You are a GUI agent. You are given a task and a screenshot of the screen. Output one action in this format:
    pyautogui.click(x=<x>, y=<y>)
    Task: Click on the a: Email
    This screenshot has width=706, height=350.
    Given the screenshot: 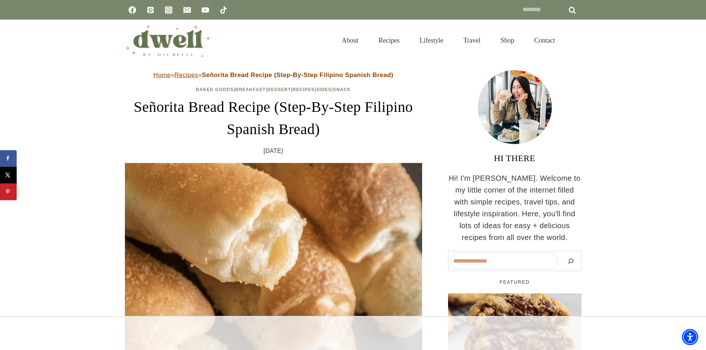 What is the action you would take?
    pyautogui.click(x=187, y=10)
    